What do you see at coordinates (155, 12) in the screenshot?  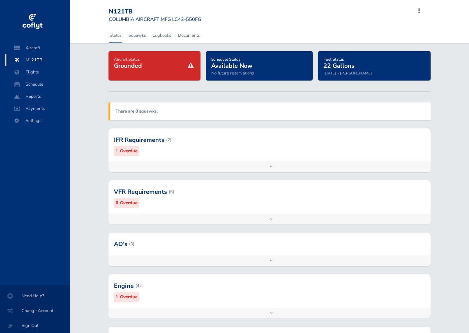 I see `div: N121TB` at bounding box center [155, 12].